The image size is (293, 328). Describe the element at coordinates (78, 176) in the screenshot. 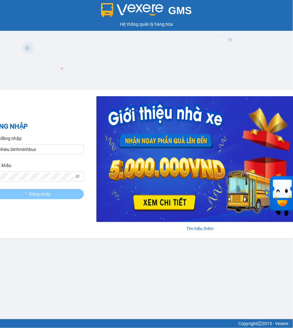

I see `span: eye-invisible` at that location.